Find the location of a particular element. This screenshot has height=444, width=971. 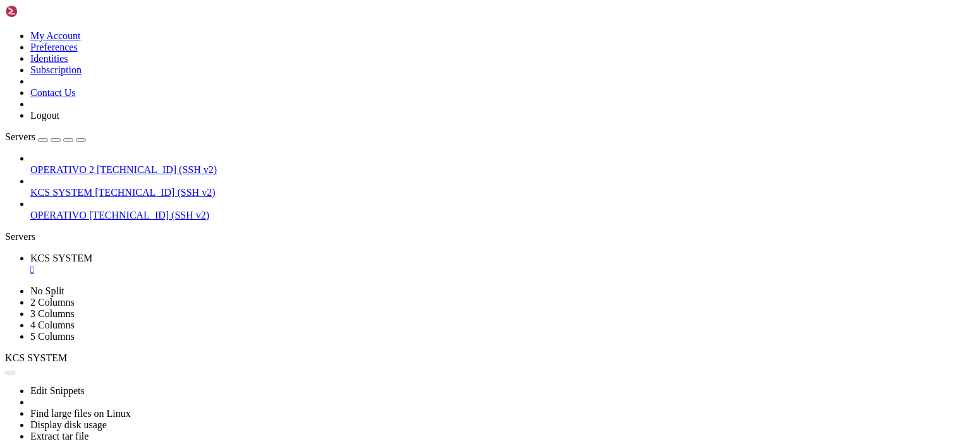

a: Contact Us is located at coordinates (53, 92).